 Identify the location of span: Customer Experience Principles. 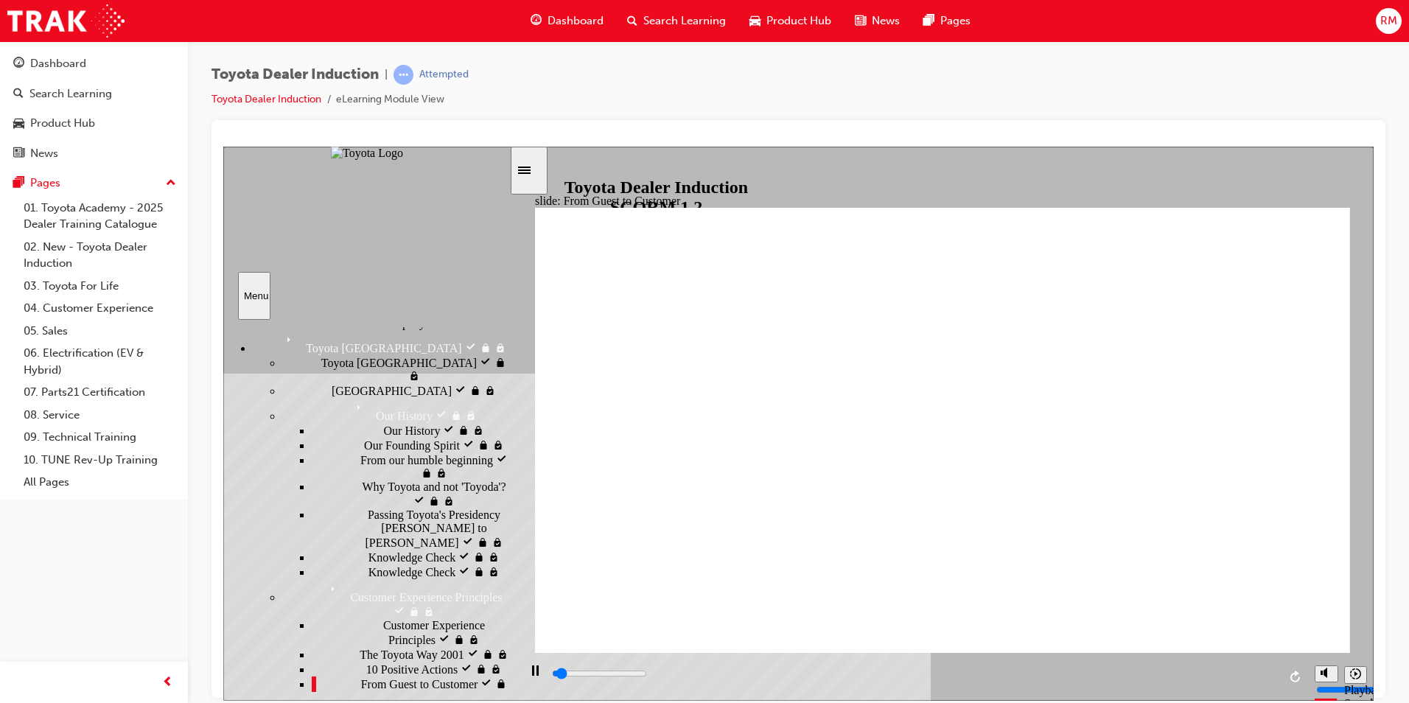
(203, 450).